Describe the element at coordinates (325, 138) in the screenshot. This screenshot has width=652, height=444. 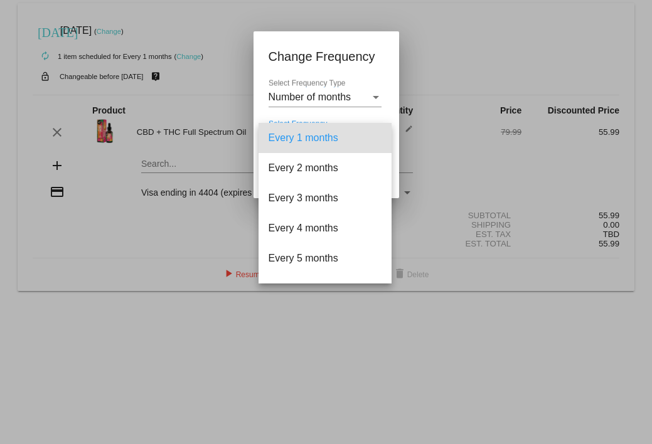
I see `span: Every 1 months` at that location.